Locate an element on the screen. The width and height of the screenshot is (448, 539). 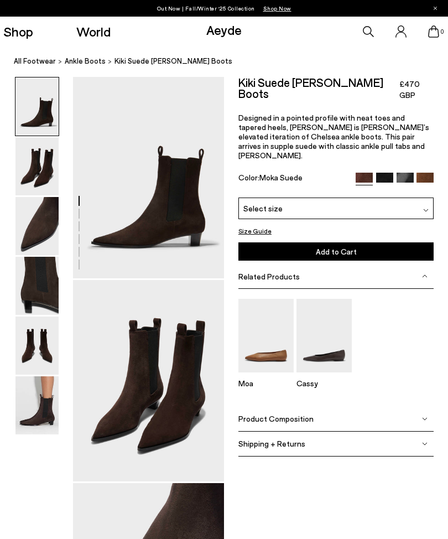
img: Kiki Suede Chelsea Boots - Image 1 is located at coordinates (37, 106).